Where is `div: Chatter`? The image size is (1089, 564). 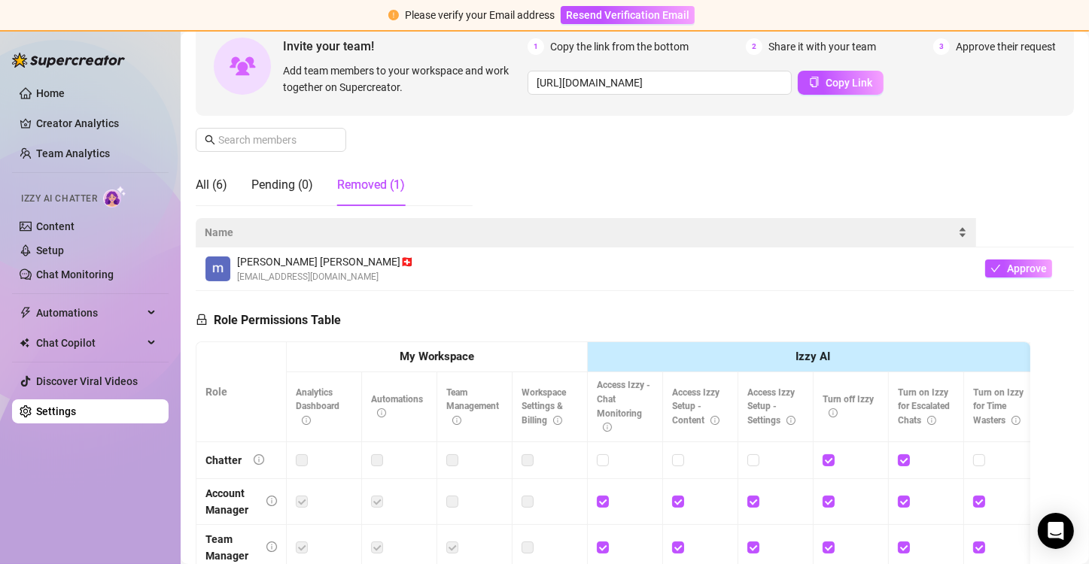
div: Chatter is located at coordinates (223, 461).